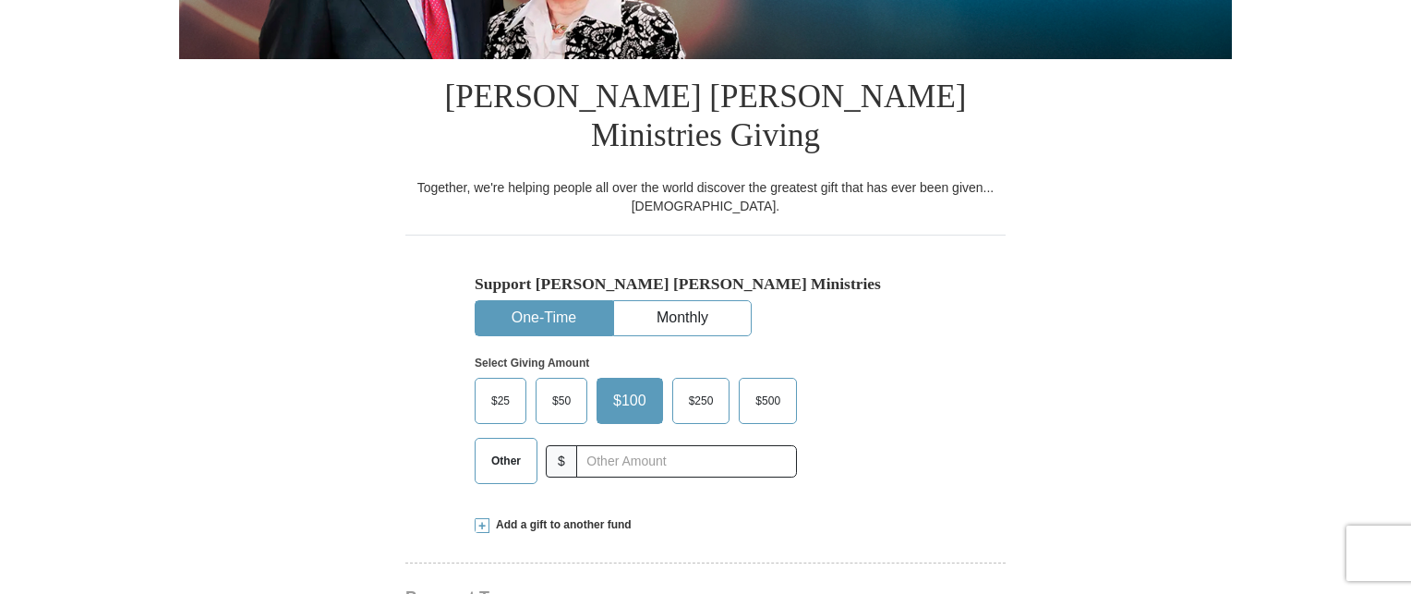  Describe the element at coordinates (683, 318) in the screenshot. I see `button: Monthly` at that location.